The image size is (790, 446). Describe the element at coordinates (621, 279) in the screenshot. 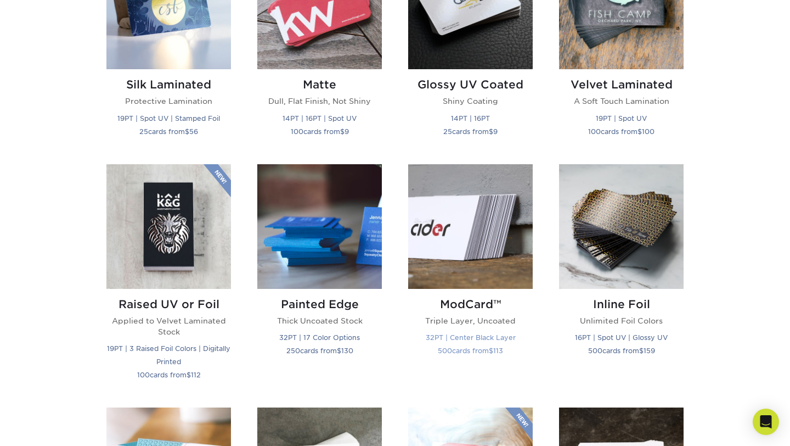

I see `a: Inline Foil Business Cards Inline Foil Unlimited Foil Colors 16PT | Spot UV | Glossy UV 500cards ...` at that location.